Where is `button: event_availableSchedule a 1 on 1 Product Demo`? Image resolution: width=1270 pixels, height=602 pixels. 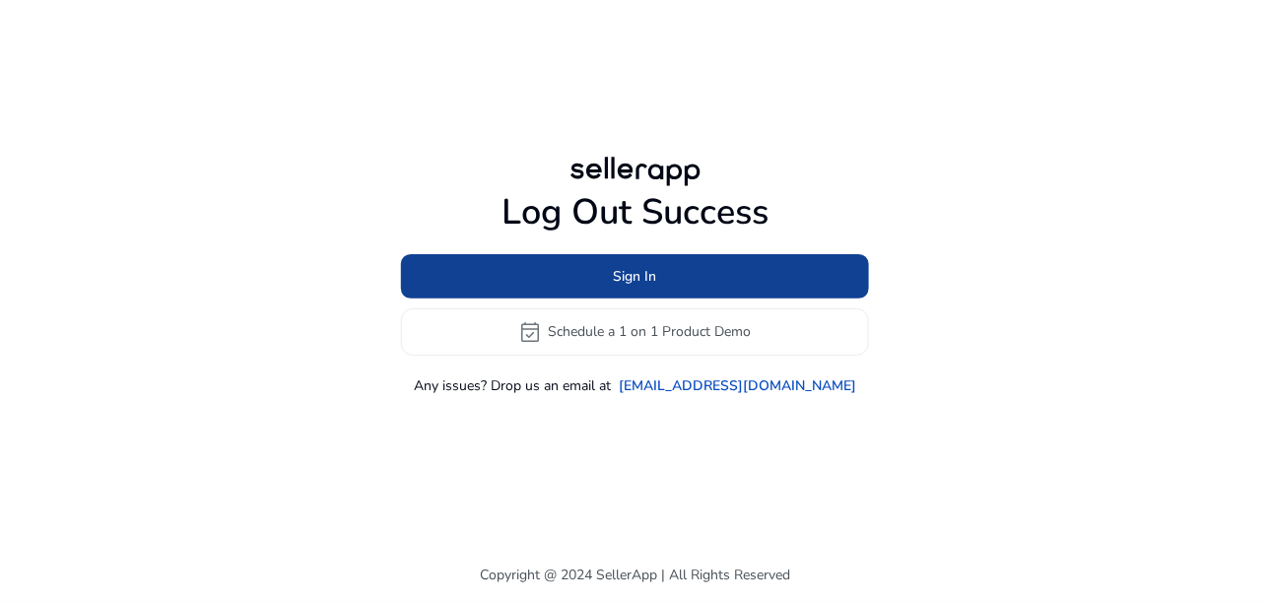
button: event_availableSchedule a 1 on 1 Product Demo is located at coordinates (634, 332).